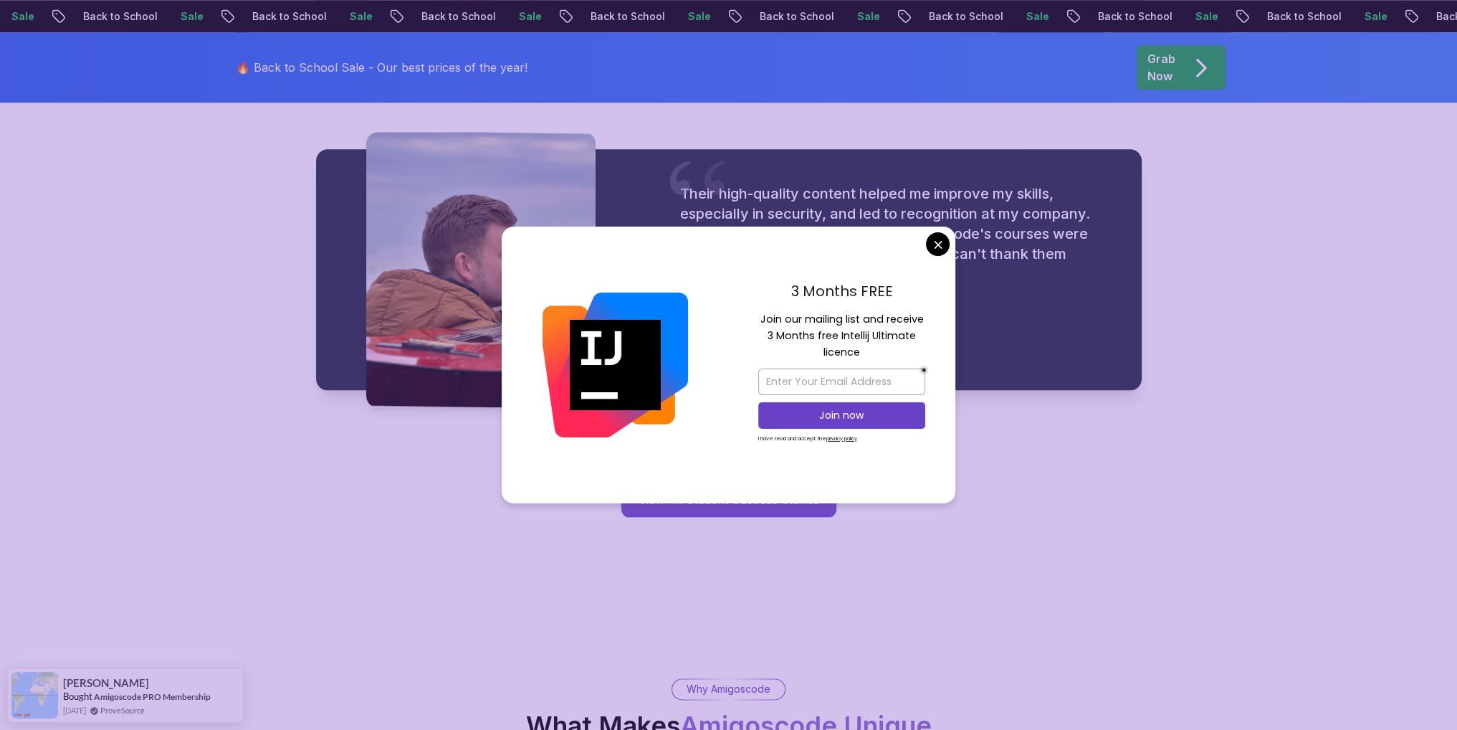 The image size is (1457, 730). What do you see at coordinates (34, 695) in the screenshot?
I see `img: provesource social proof notification image` at bounding box center [34, 695].